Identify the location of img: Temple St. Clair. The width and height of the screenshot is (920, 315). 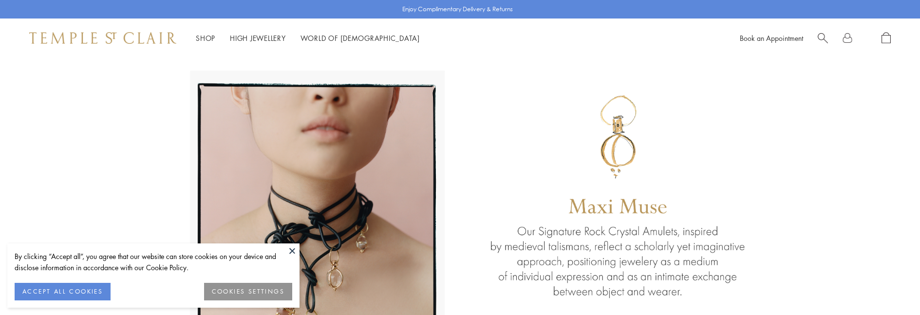
(103, 38).